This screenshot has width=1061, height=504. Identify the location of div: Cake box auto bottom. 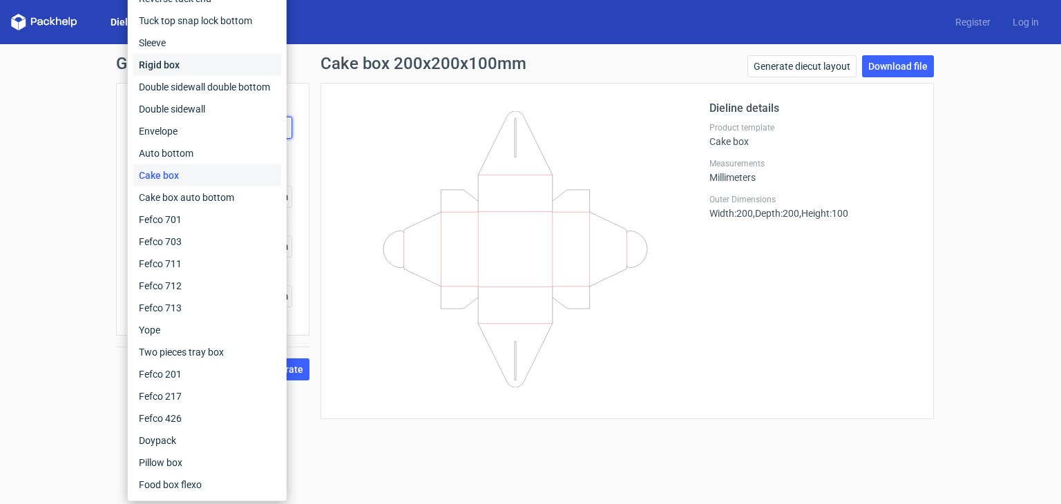
(207, 198).